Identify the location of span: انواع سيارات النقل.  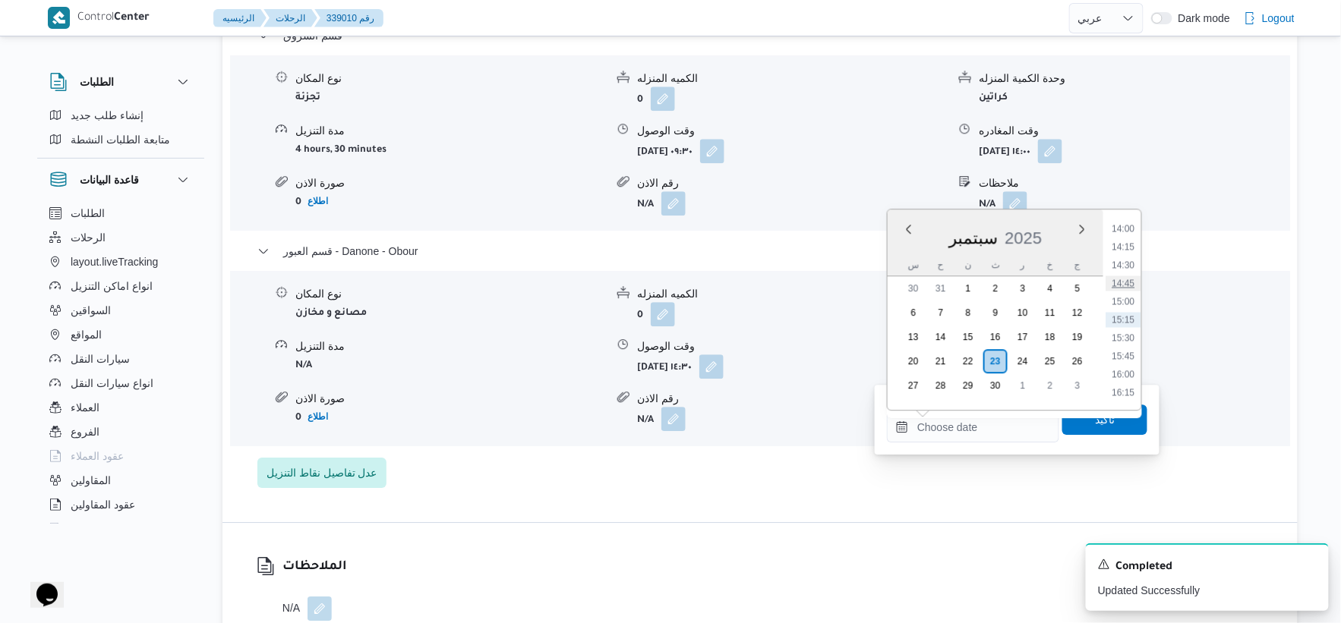
(112, 383).